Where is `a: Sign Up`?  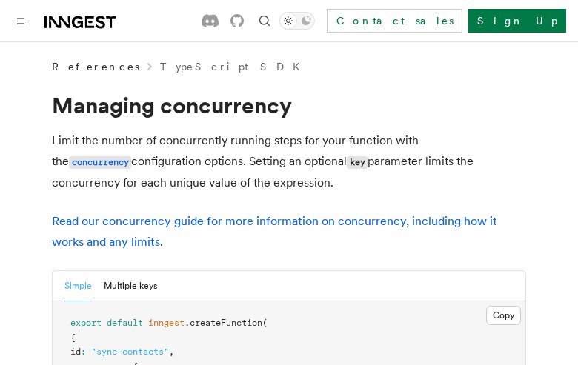
a: Sign Up is located at coordinates (517, 21).